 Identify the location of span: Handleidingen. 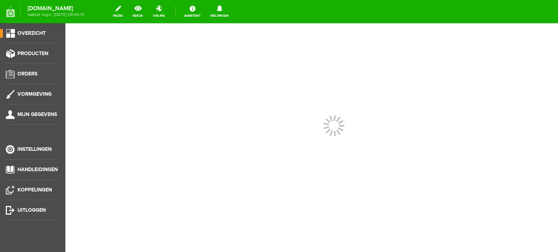
(37, 170).